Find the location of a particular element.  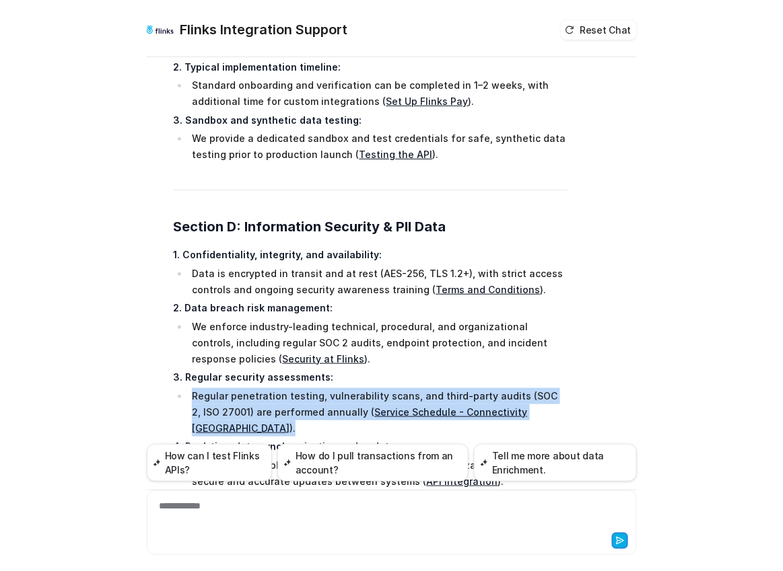

li: Standard onboarding and verification can be completed in 1–2 weeks, with additional time for cust... is located at coordinates (378, 94).